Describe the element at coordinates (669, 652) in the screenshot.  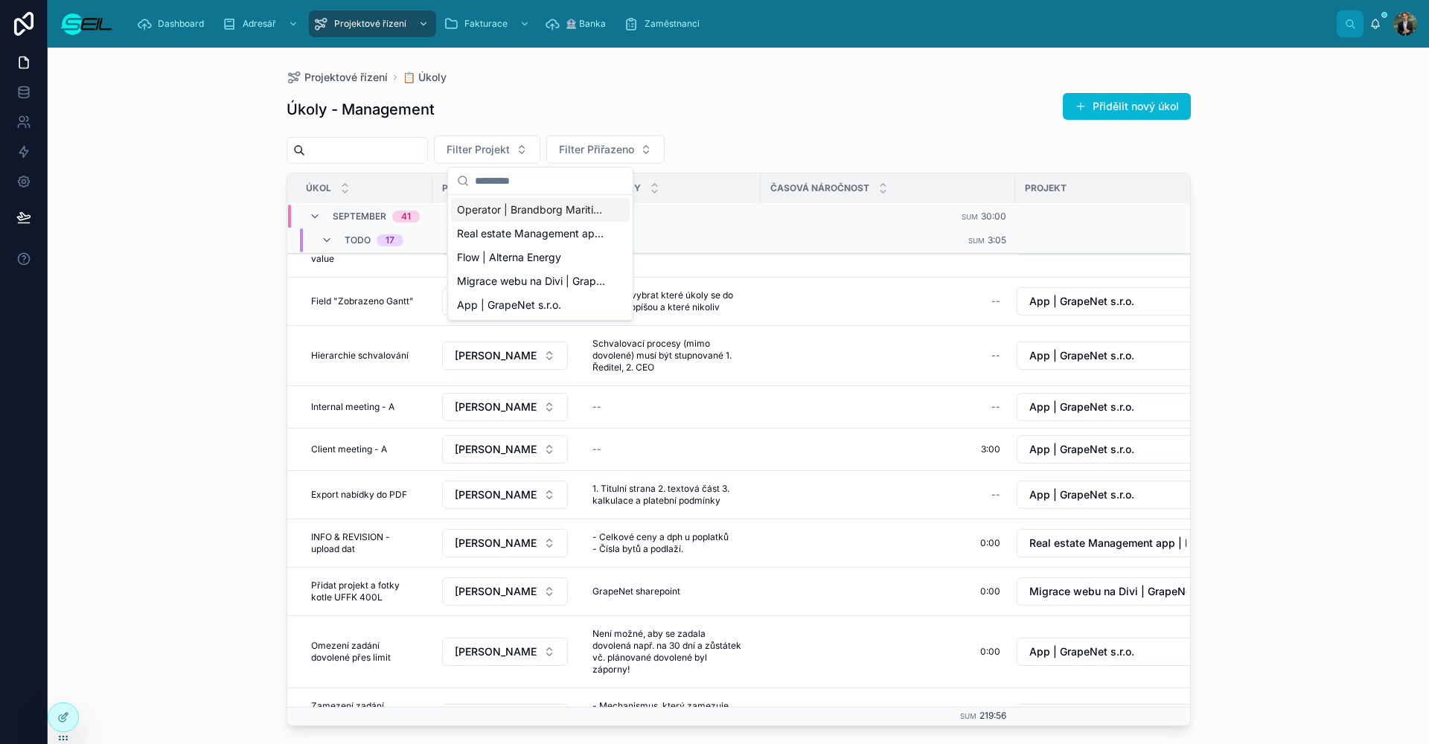
I see `span: Není možné, aby se zadala dovolená např. na 30 dní a zůstátek vč. plánované dovolené byl záporny!` at that location.